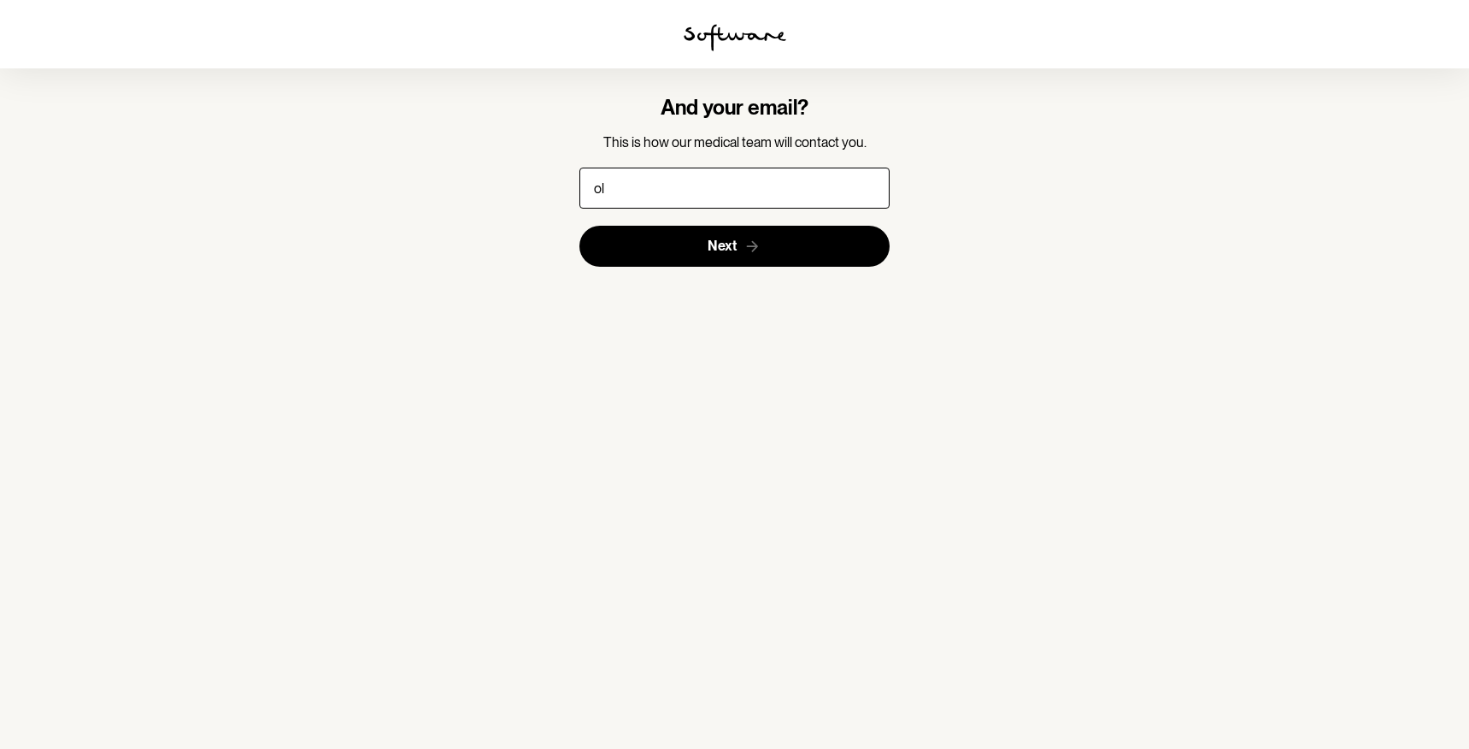 This screenshot has height=749, width=1469. Describe the element at coordinates (734, 108) in the screenshot. I see `h4: And your email?` at that location.